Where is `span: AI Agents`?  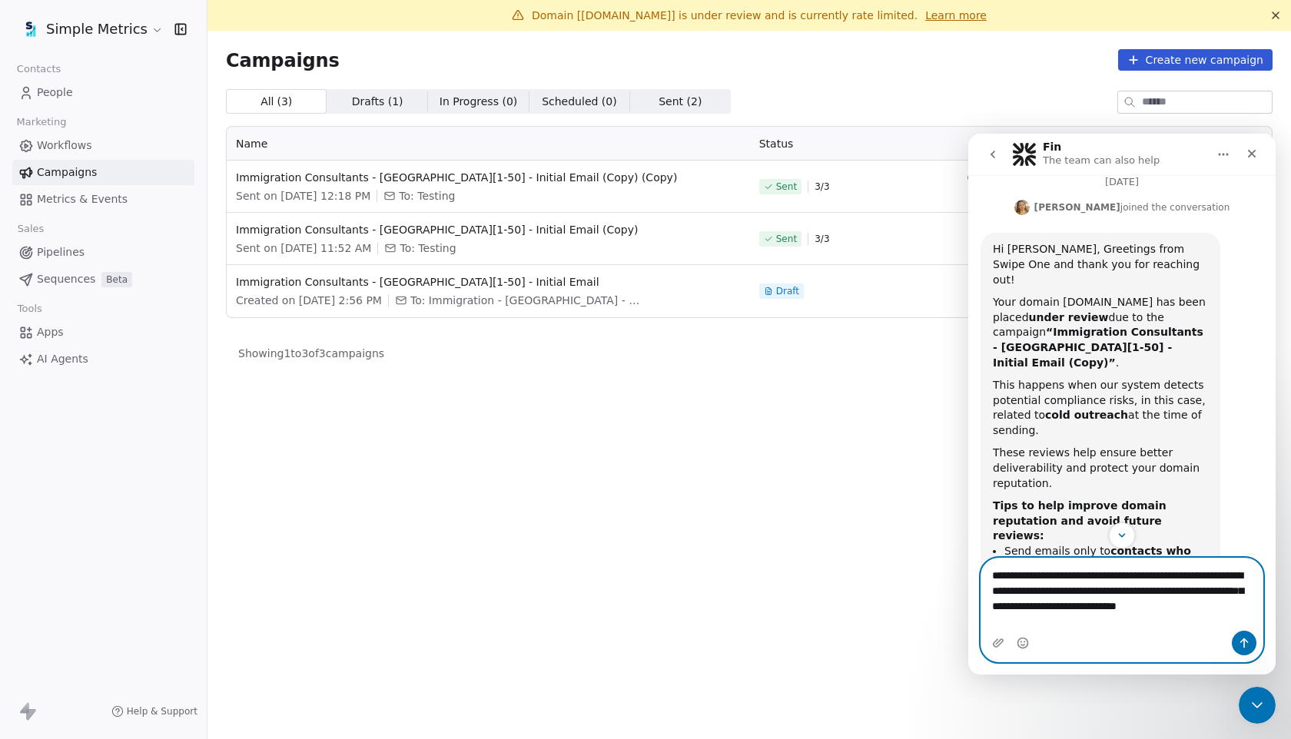
span: AI Agents is located at coordinates (62, 359).